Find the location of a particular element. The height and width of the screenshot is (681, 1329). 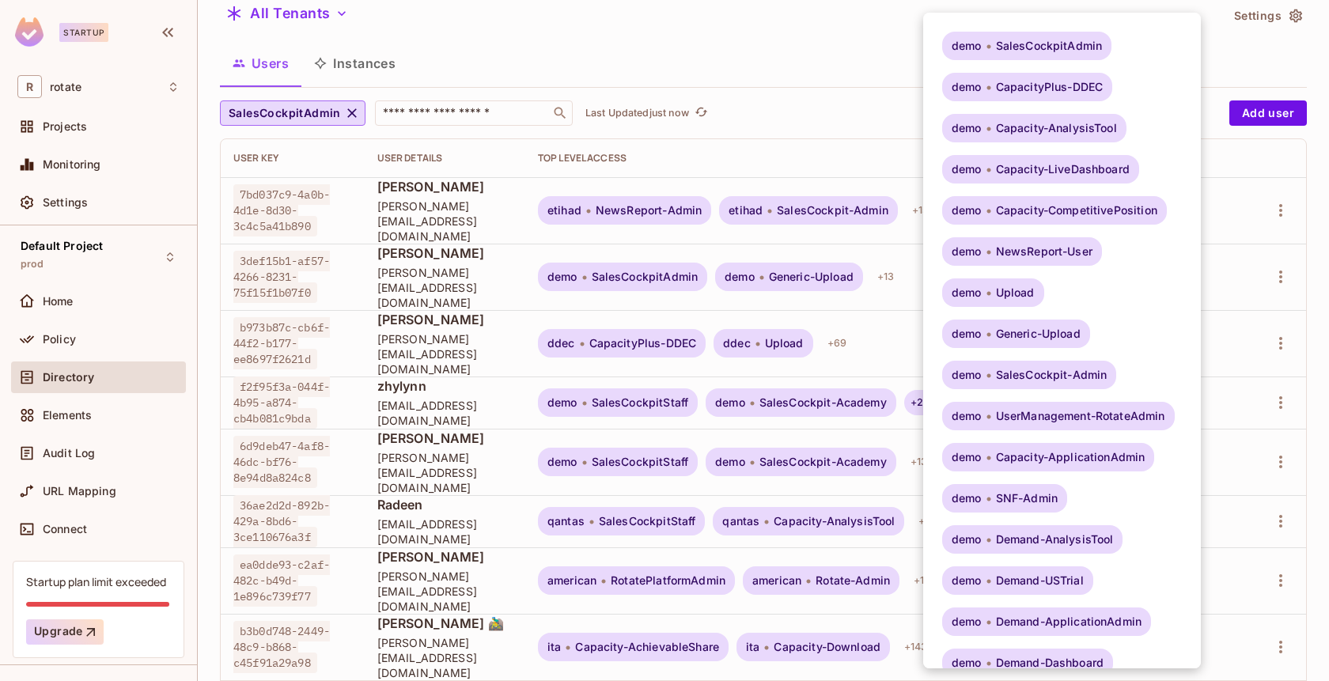

span: Capacity-CompetitivePosition is located at coordinates (1077, 210).